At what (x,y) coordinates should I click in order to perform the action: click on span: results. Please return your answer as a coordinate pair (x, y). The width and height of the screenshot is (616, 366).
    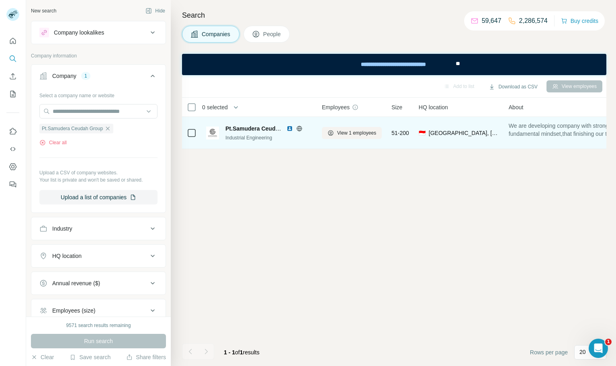
    Looking at the image, I should click on (241, 352).